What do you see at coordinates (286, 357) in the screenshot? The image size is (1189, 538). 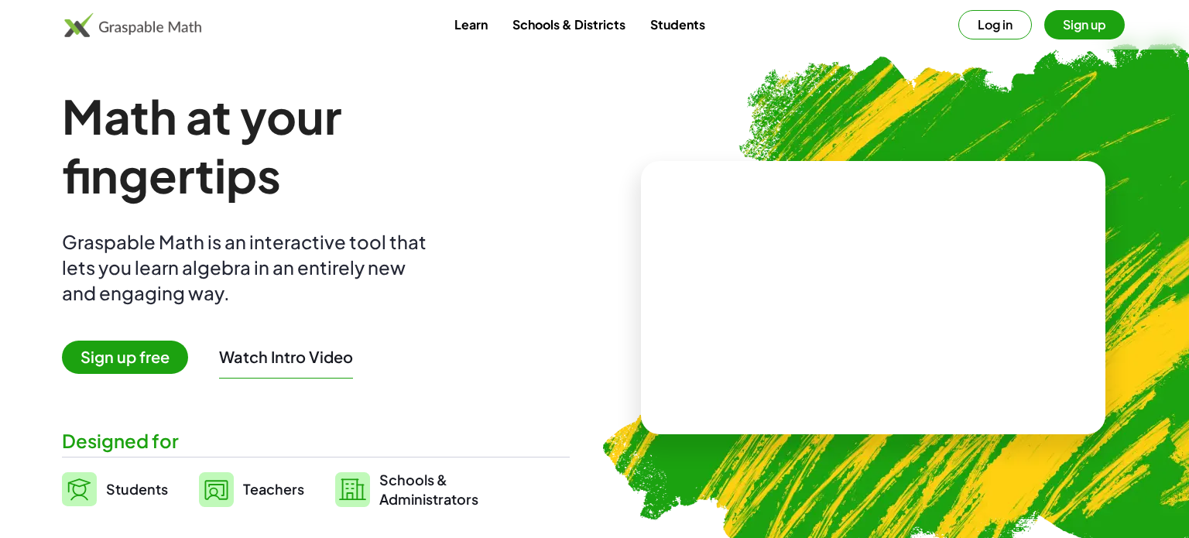 I see `button: Watch Intro Video` at bounding box center [286, 357].